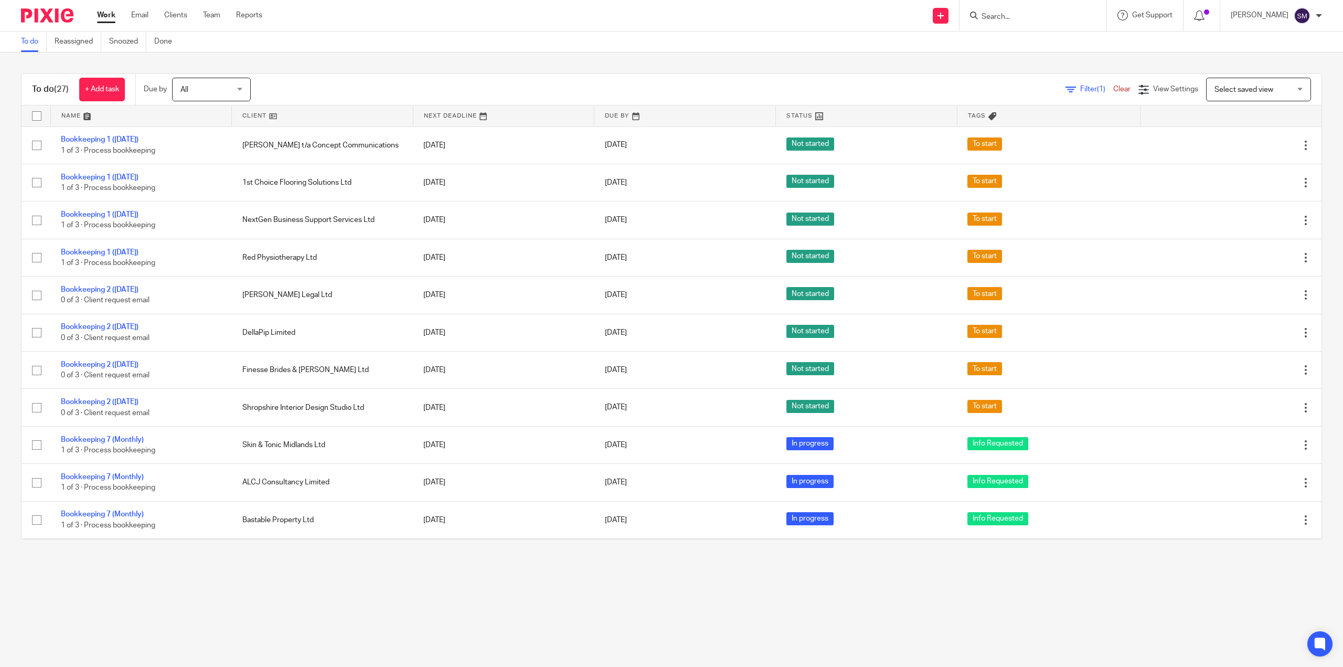  Describe the element at coordinates (140, 15) in the screenshot. I see `a: Email` at that location.